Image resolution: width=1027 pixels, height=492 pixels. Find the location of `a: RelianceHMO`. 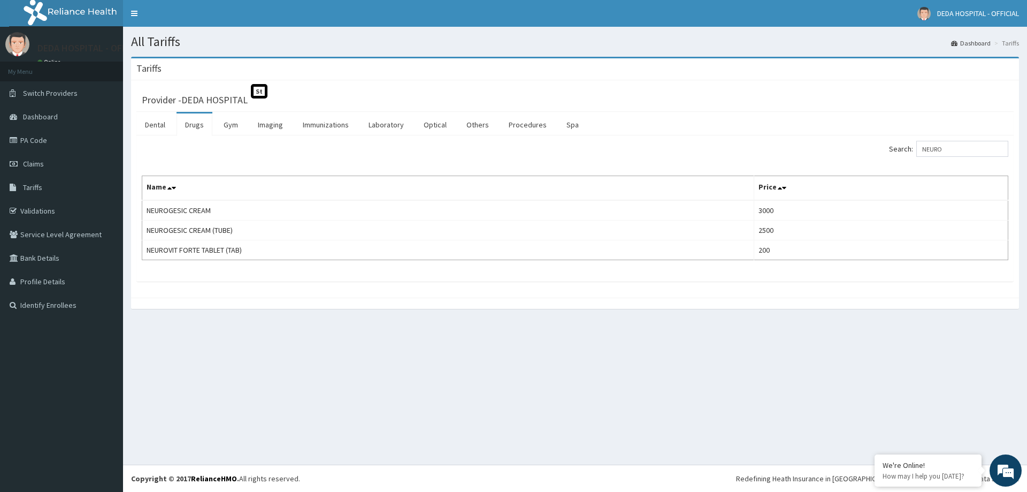

a: RelianceHMO is located at coordinates (214, 478).